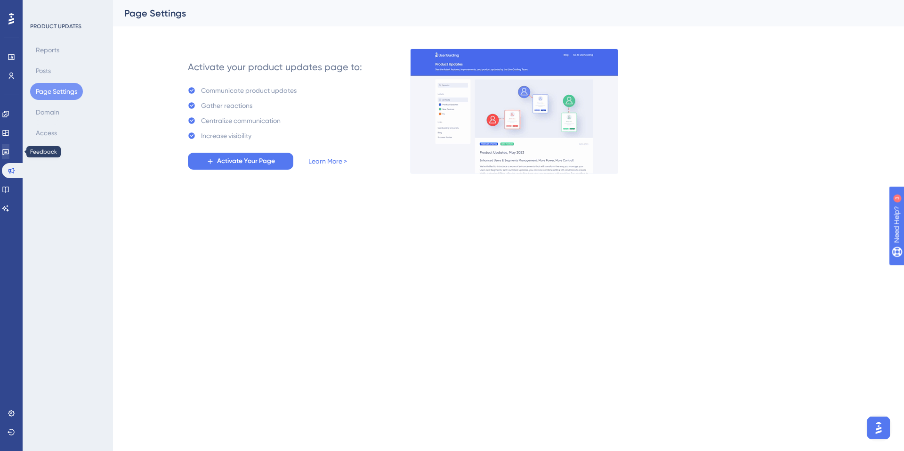 The width and height of the screenshot is (904, 451). Describe the element at coordinates (249, 90) in the screenshot. I see `div: Communicate product updates` at that location.